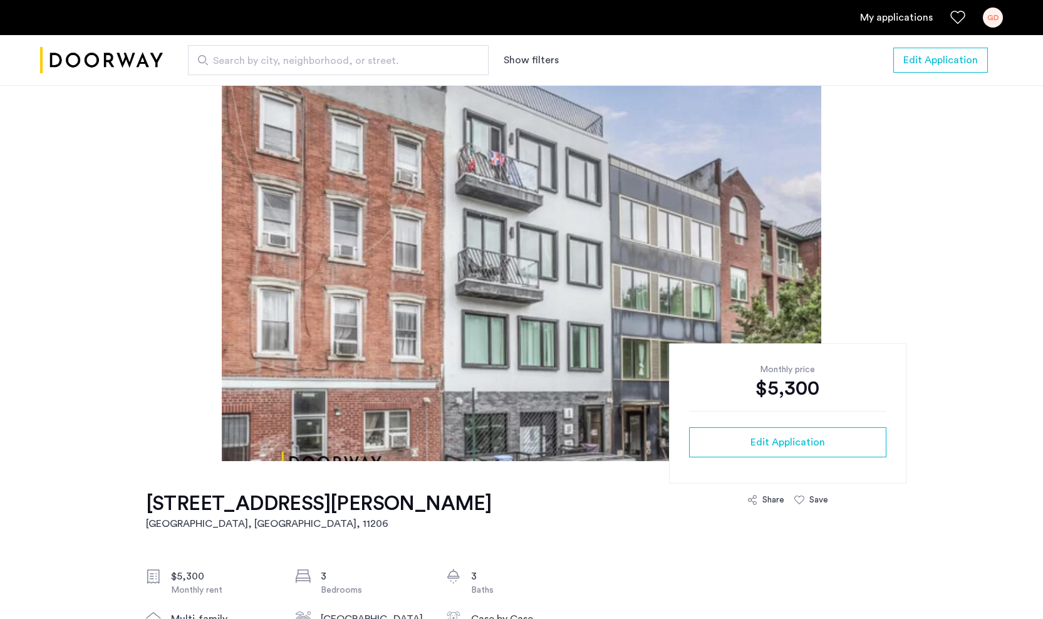 The width and height of the screenshot is (1043, 619). Describe the element at coordinates (993, 18) in the screenshot. I see `div: GD` at that location.